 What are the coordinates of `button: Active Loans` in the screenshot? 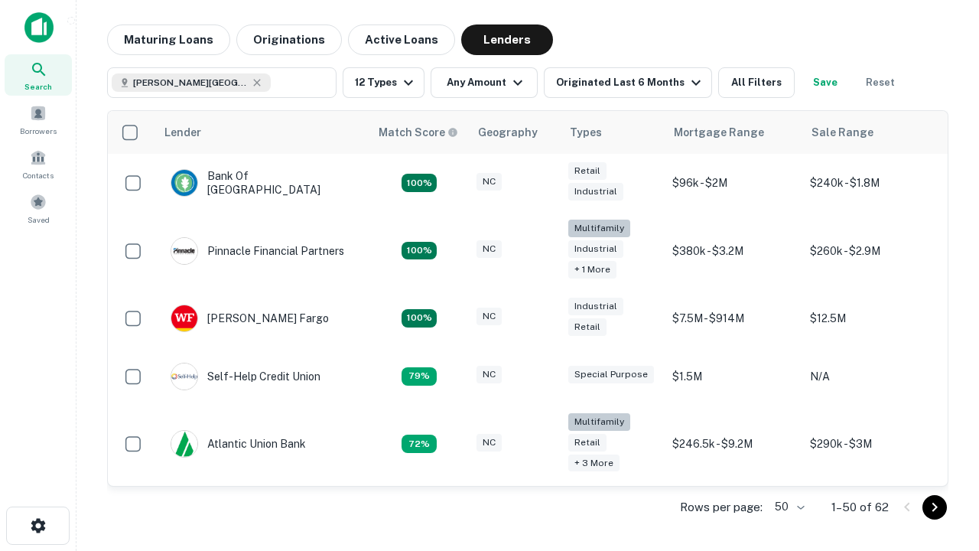 It's located at (402, 40).